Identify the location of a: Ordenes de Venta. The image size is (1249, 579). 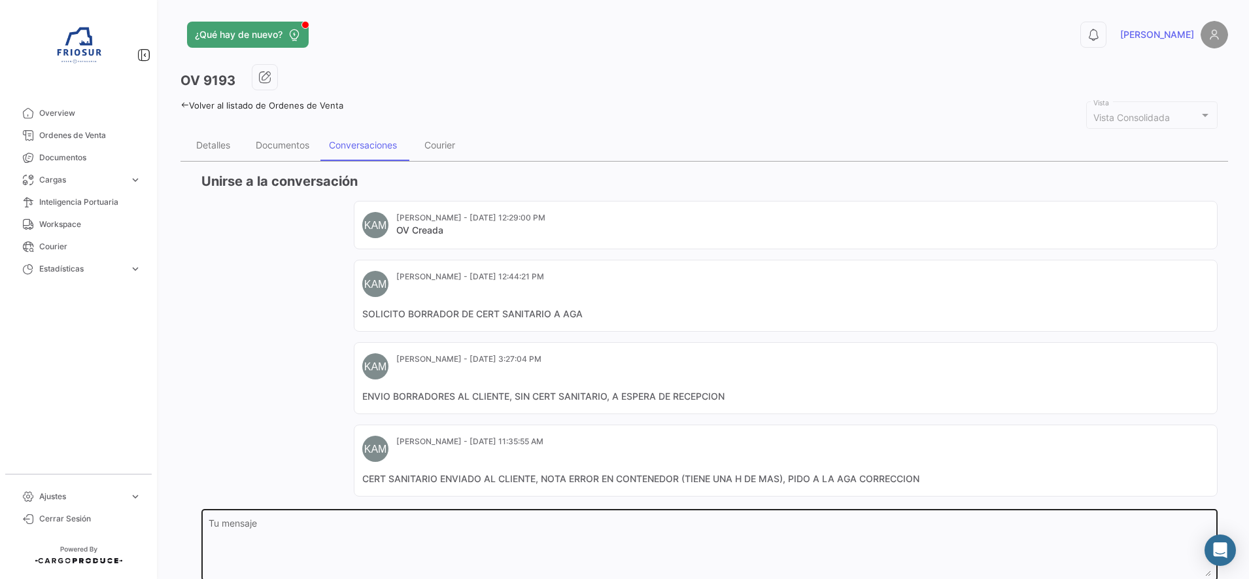
(78, 135).